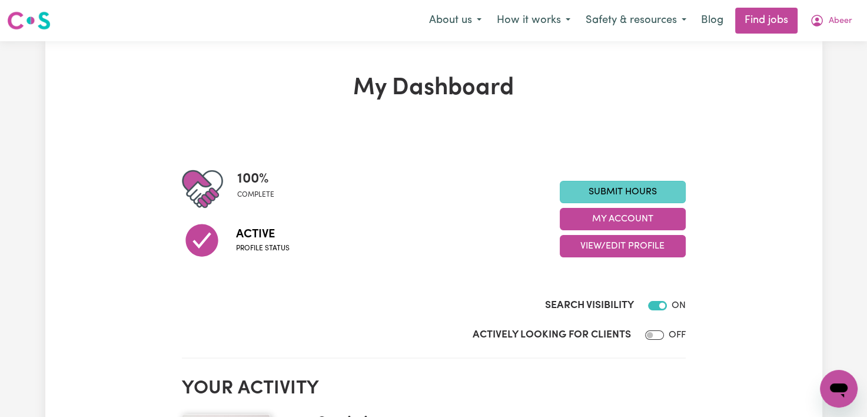 The image size is (867, 417). What do you see at coordinates (552, 335) in the screenshot?
I see `label: Actively Looking for Clients` at bounding box center [552, 335].